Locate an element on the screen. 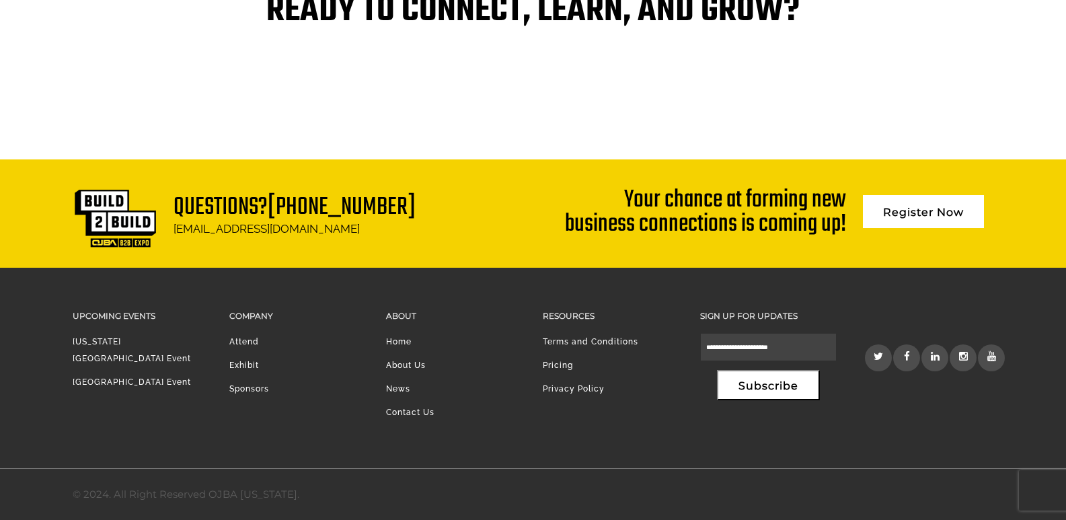  a: Sponsors is located at coordinates (249, 389).